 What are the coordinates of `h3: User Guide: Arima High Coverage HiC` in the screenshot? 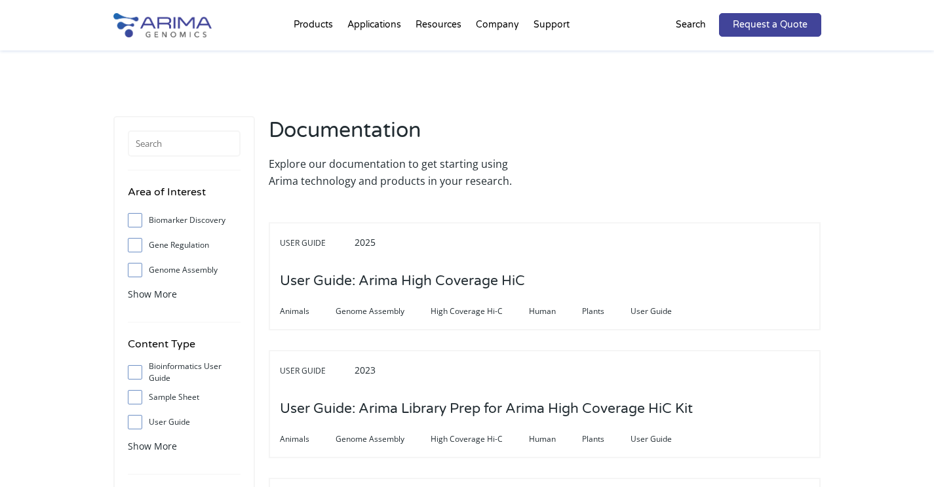 It's located at (402, 281).